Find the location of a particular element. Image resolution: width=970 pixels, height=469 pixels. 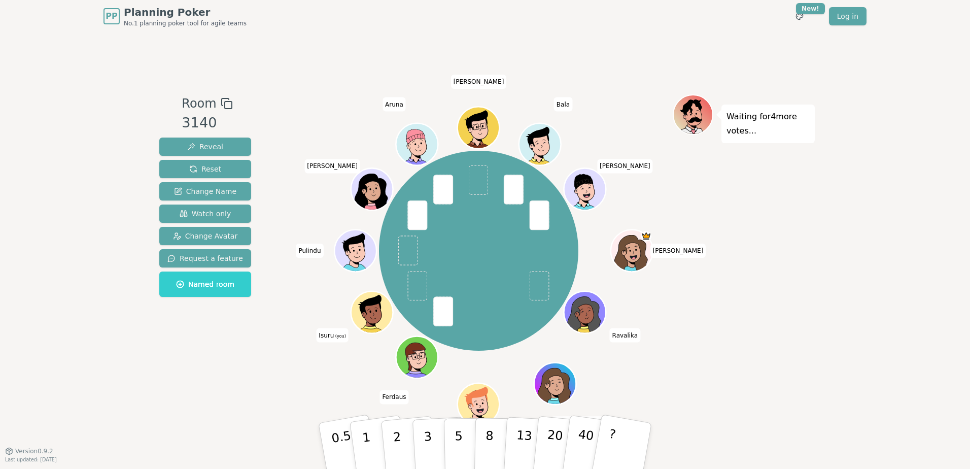

span: Change Avatar is located at coordinates (206, 236).